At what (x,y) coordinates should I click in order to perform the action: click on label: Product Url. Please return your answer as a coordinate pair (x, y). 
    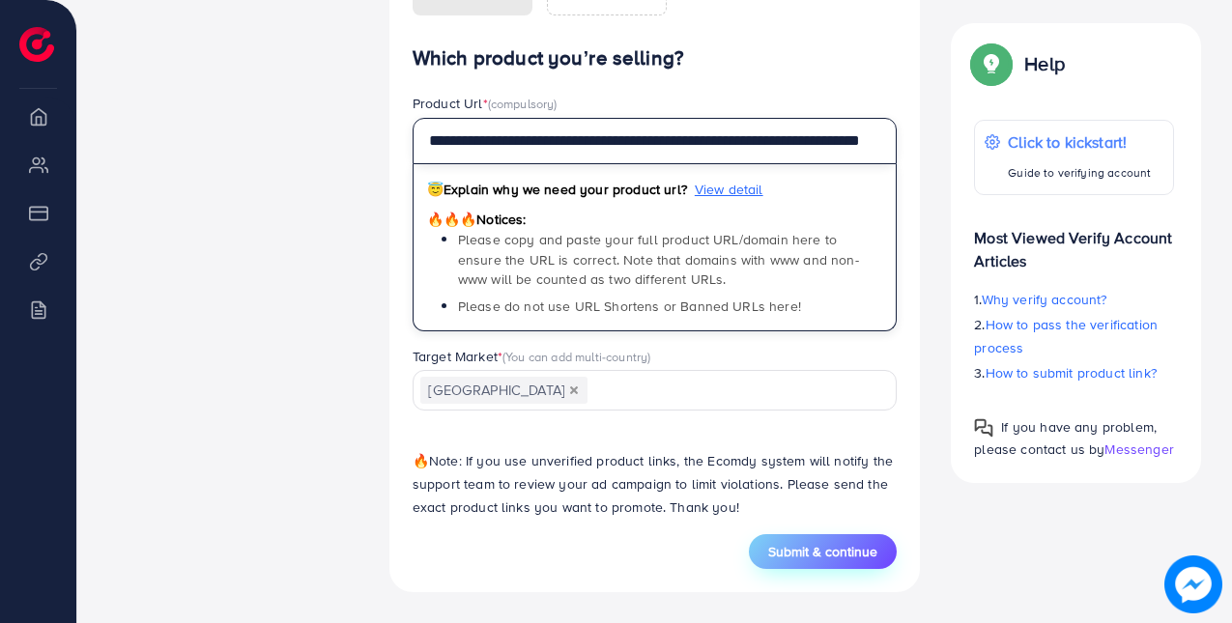
    Looking at the image, I should click on (485, 103).